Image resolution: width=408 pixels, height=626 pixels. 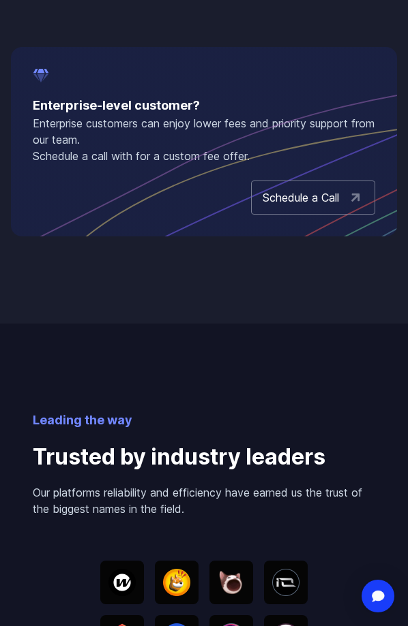 What do you see at coordinates (286, 583) in the screenshot?
I see `img: IOnet` at bounding box center [286, 583].